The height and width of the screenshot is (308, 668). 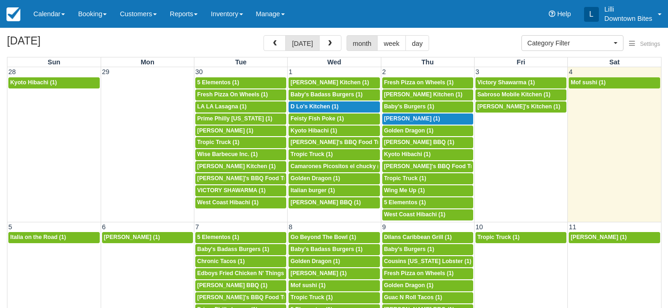 What do you see at coordinates (323, 237) in the screenshot?
I see `span: Go Beyond The Bowl (1)` at bounding box center [323, 237].